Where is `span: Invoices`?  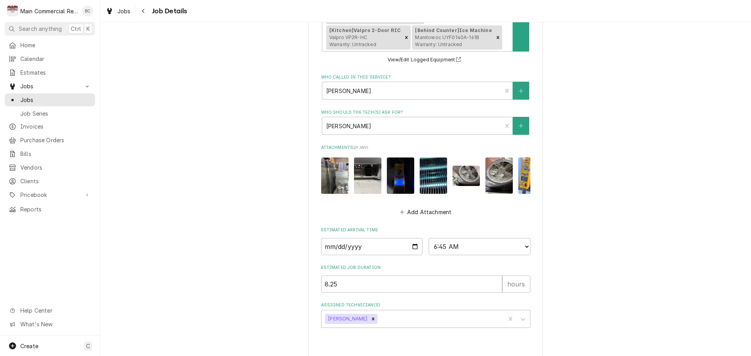
span: Invoices is located at coordinates (56, 126).